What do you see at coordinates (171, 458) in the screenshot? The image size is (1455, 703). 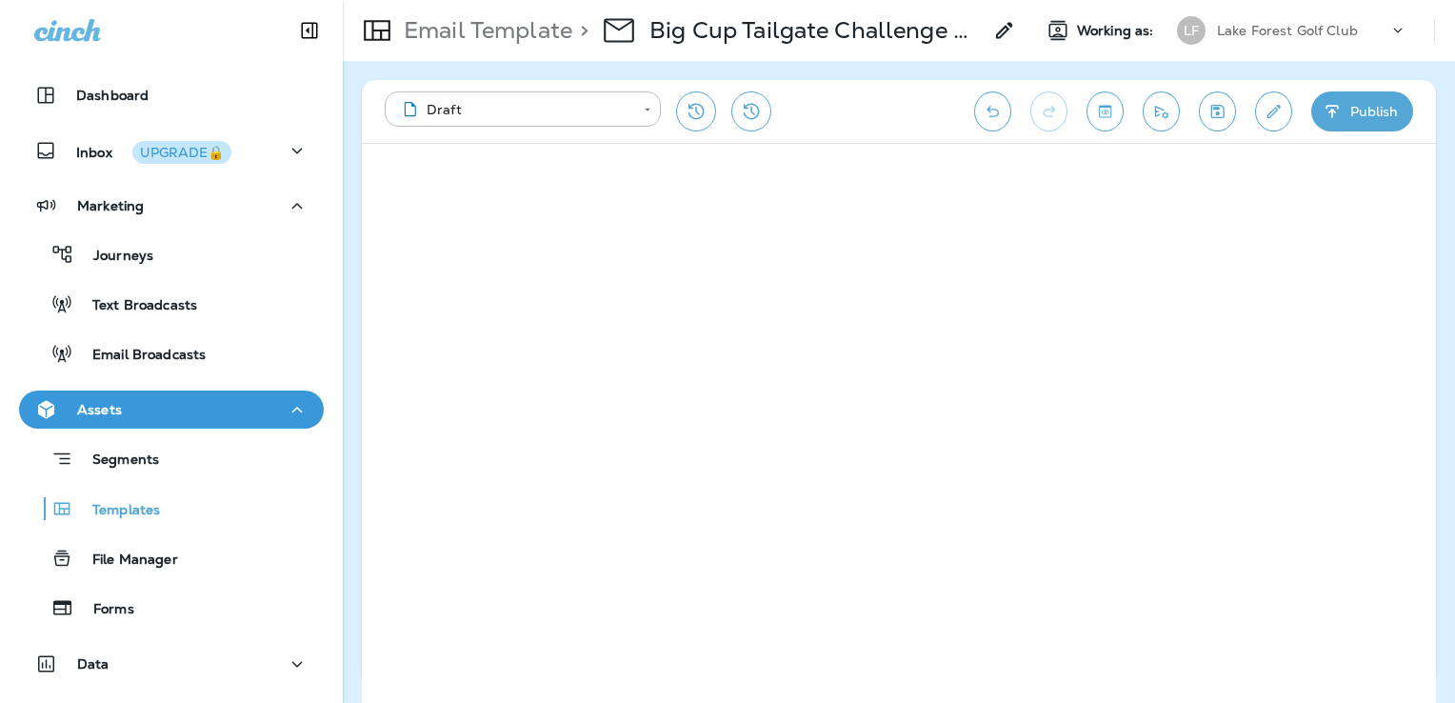 I see `button: Segments` at bounding box center [171, 458].